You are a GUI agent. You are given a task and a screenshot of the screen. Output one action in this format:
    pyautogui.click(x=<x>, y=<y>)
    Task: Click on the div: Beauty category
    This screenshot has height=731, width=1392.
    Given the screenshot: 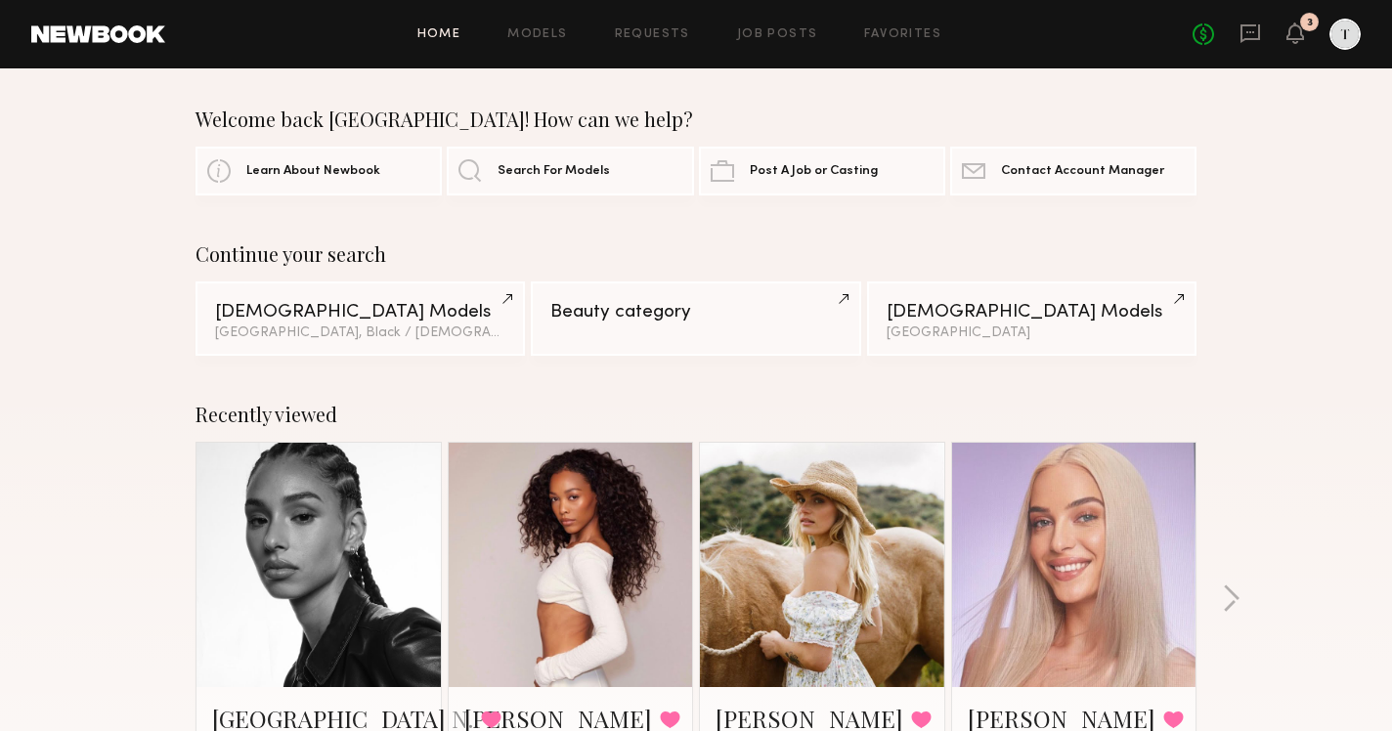 What is the action you would take?
    pyautogui.click(x=695, y=312)
    